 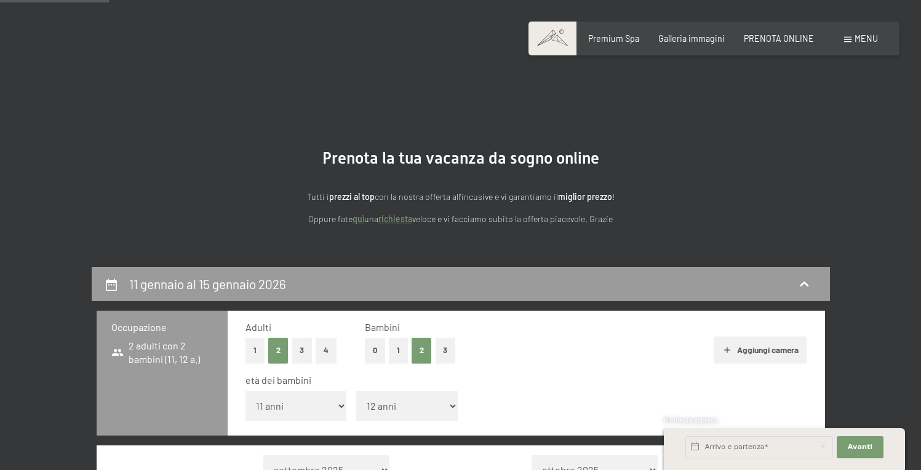 What do you see at coordinates (521, 380) in the screenshot?
I see `div: età dei bambini` at bounding box center [521, 380].